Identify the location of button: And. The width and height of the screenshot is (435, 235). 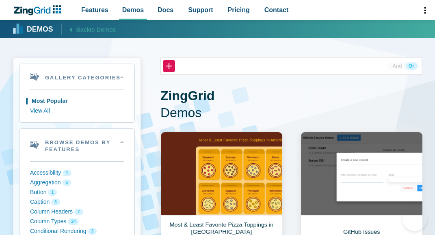
(396, 66).